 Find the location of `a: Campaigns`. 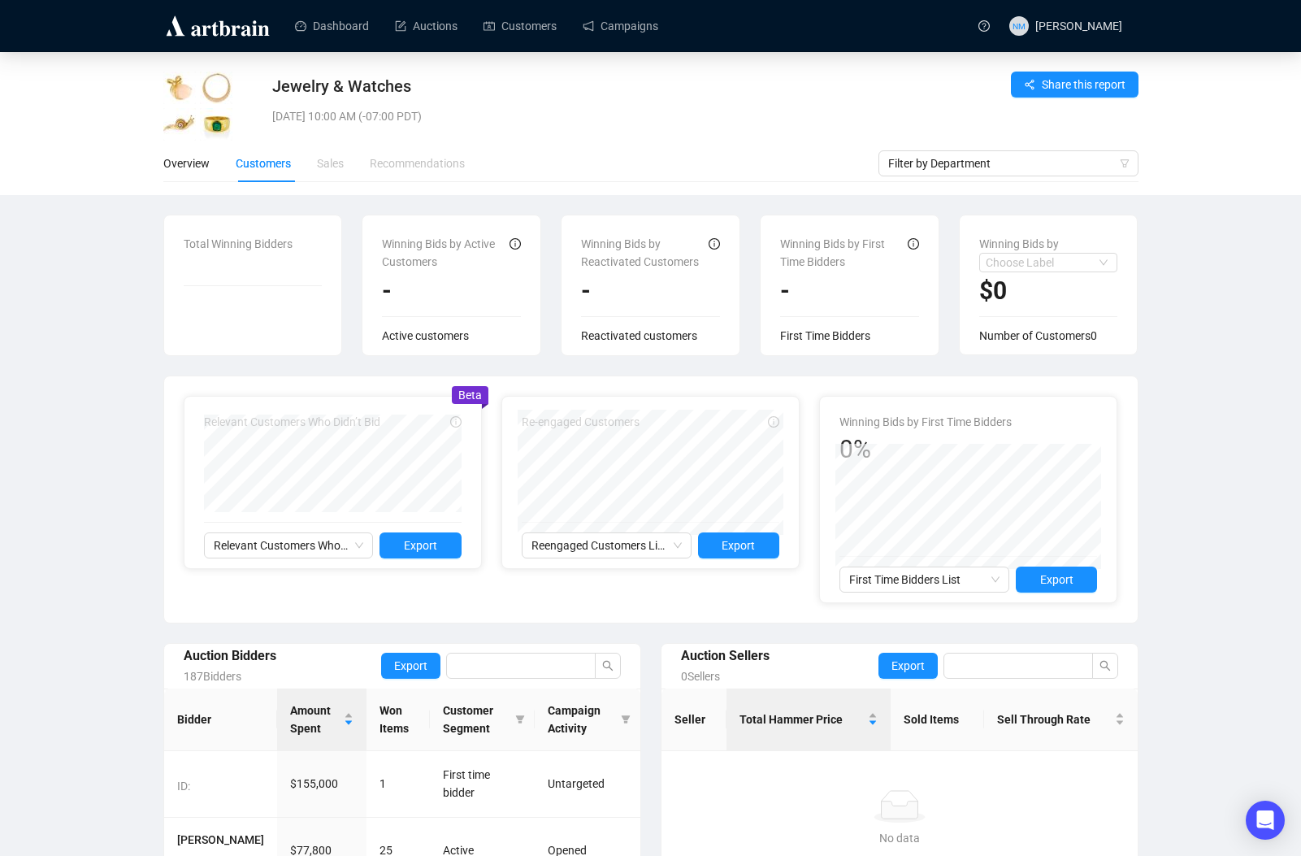

a: Campaigns is located at coordinates (620, 26).